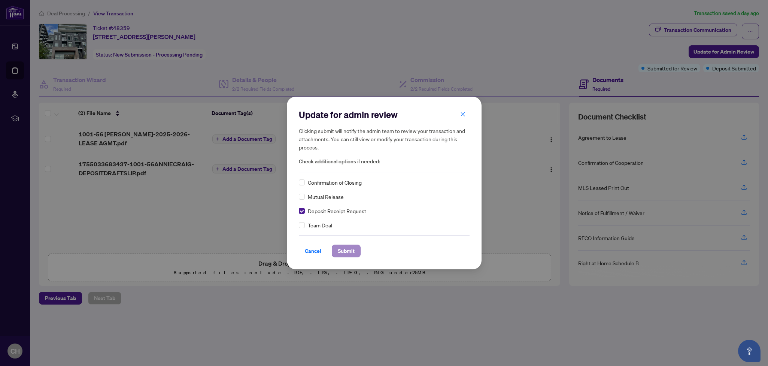 This screenshot has height=366, width=768. Describe the element at coordinates (313, 251) in the screenshot. I see `button: Cancel` at that location.